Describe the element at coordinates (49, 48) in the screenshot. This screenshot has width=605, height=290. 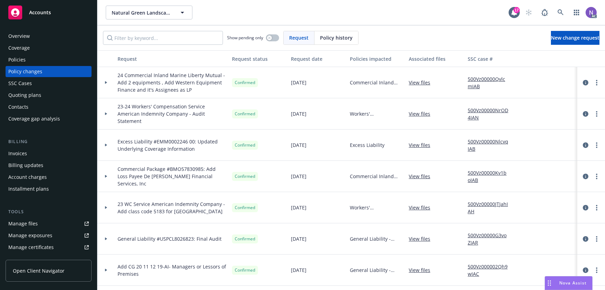
I see `a: Coverage` at that location.